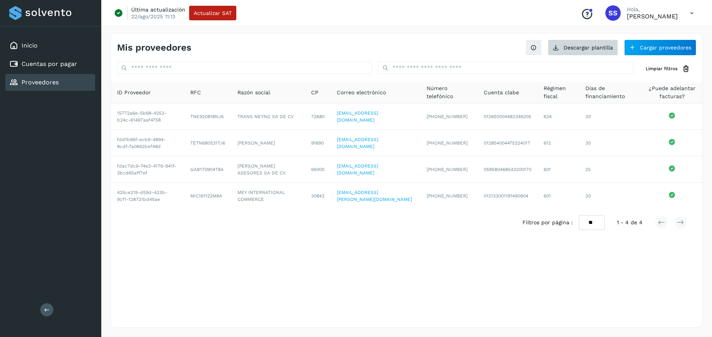  Describe the element at coordinates (208, 196) in the screenshot. I see `td: MIC161122M8A` at that location.